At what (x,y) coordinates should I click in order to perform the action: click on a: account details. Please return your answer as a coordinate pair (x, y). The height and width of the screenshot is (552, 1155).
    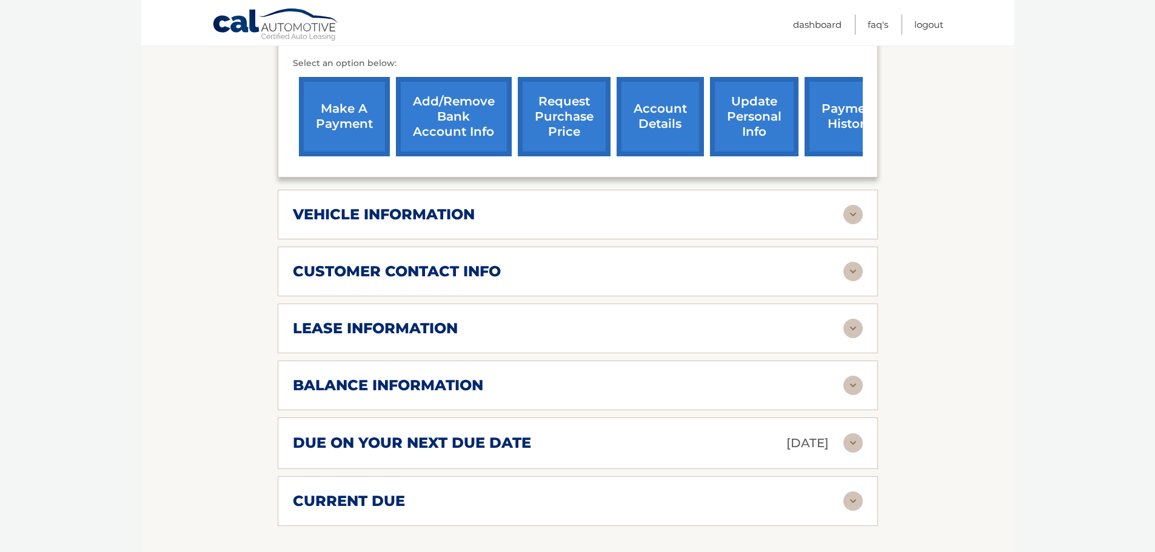
    Looking at the image, I should click on (660, 116).